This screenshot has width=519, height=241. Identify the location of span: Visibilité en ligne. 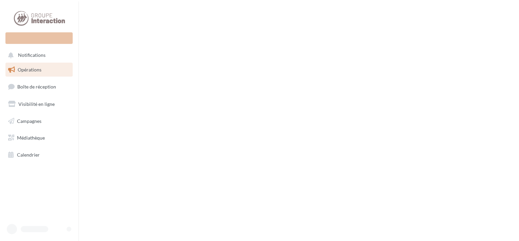
(36, 104).